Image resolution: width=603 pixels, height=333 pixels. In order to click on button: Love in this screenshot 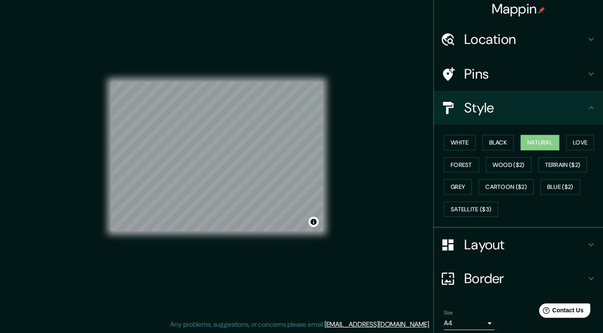, I will do `click(580, 142)`.